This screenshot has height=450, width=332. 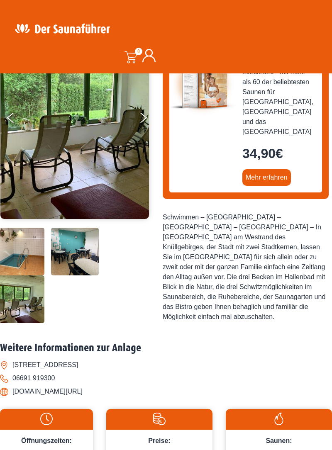 What do you see at coordinates (159, 440) in the screenshot?
I see `span: Preise:` at bounding box center [159, 440].